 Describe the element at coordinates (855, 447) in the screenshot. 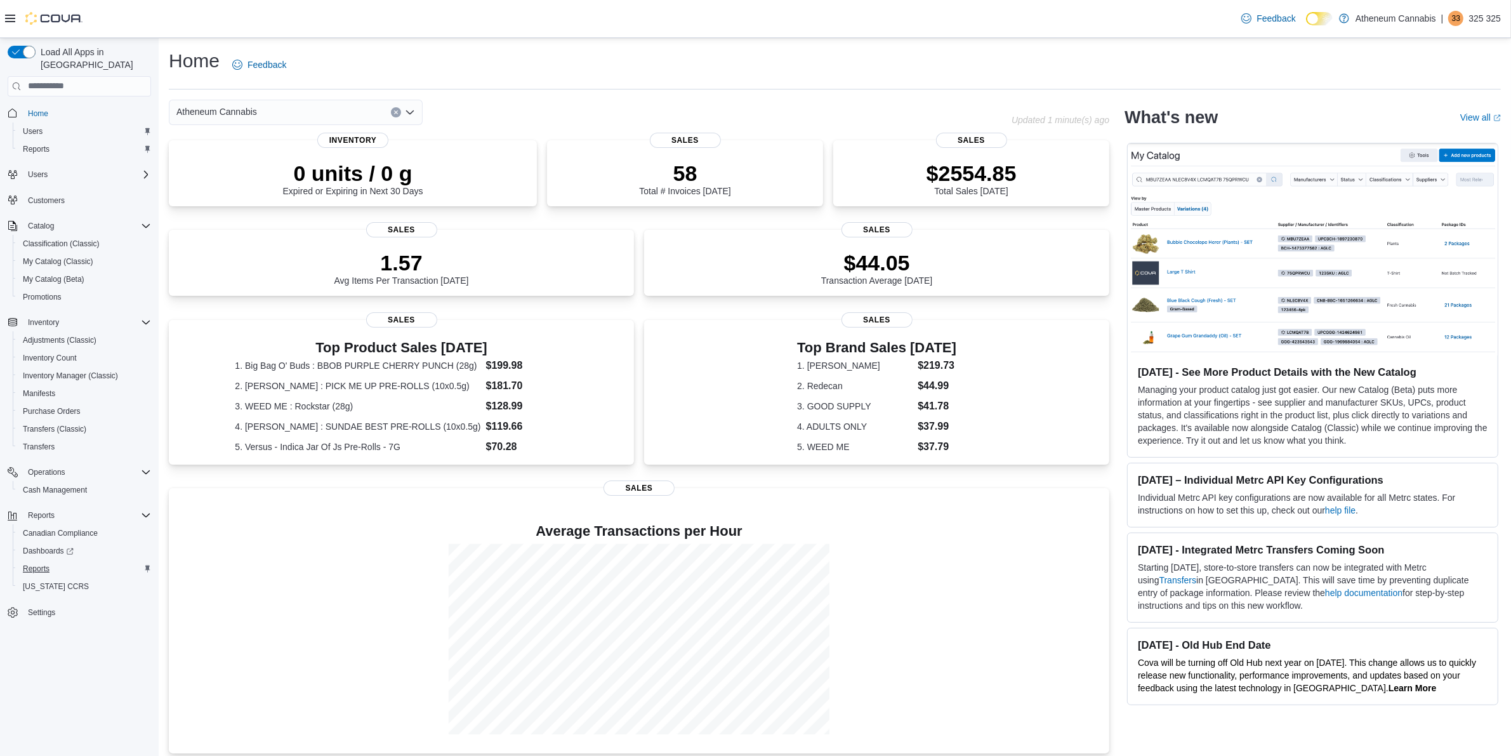

I see `dt: 5. WEED ME` at that location.